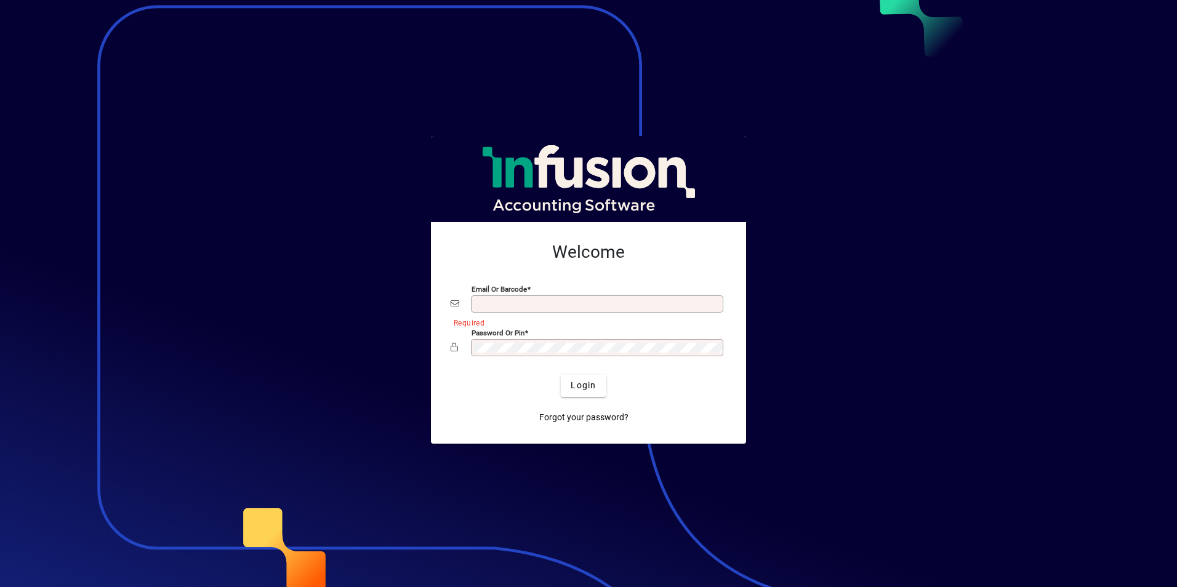  Describe the element at coordinates (499, 289) in the screenshot. I see `mat-label: Email or Barcode` at that location.